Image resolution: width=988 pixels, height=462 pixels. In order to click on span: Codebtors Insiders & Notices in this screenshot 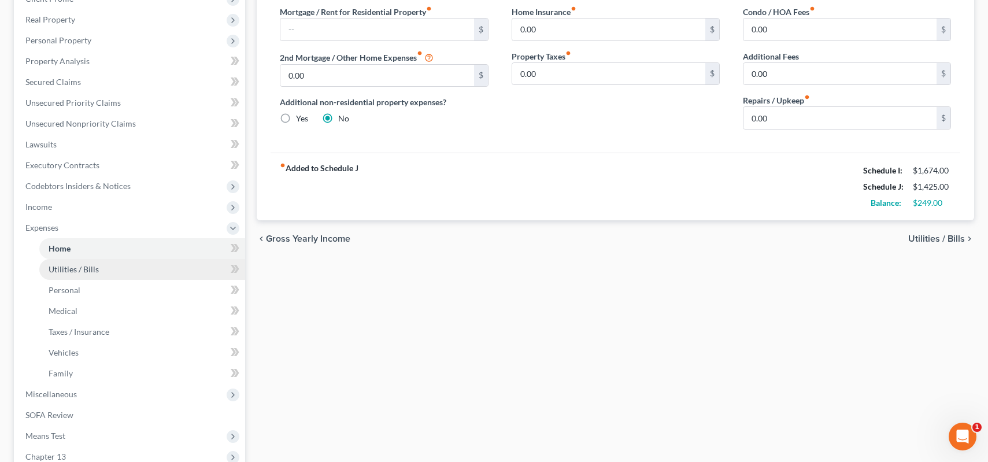, I will do `click(78, 186)`.